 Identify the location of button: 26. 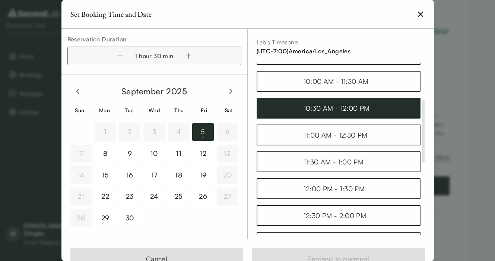
(203, 196).